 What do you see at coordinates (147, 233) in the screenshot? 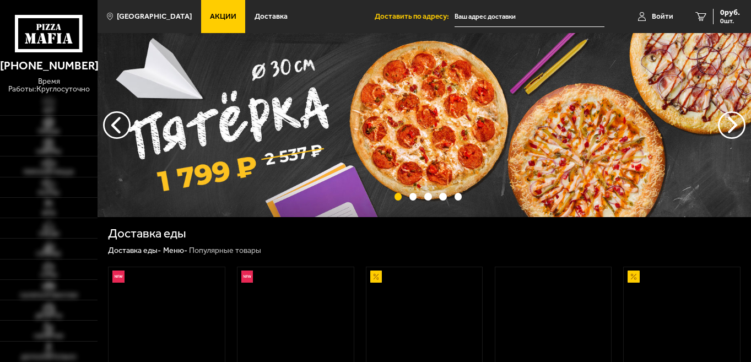
I see `h1: Доставка еды` at bounding box center [147, 233].